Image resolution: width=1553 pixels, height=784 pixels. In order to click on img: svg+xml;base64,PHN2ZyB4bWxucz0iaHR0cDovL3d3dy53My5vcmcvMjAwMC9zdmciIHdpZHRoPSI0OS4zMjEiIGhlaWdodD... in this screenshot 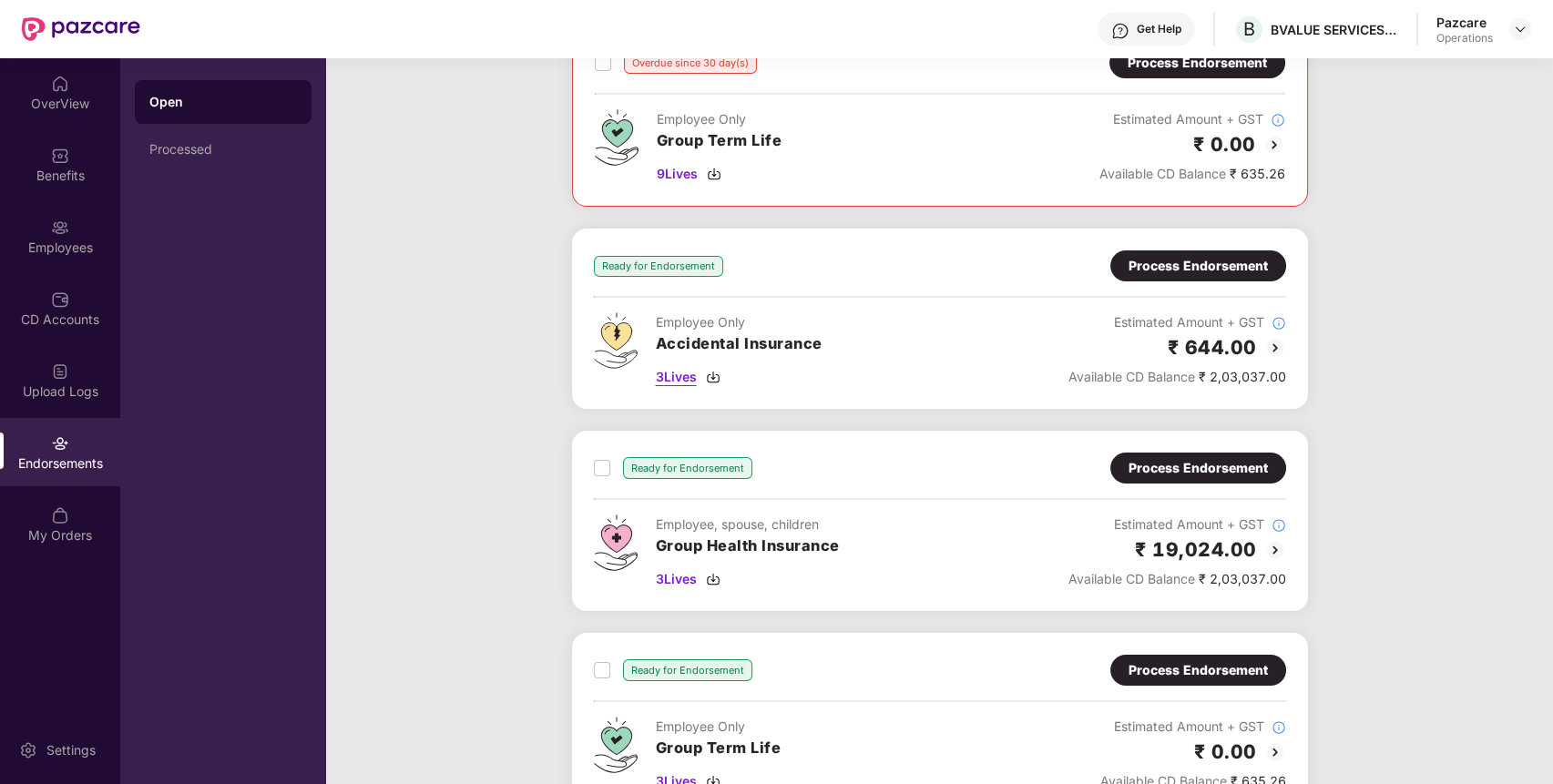, I will do `click(616, 340)`.